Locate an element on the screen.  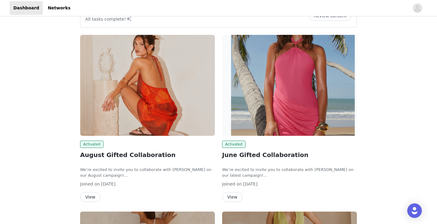
div: avatar is located at coordinates (417, 8).